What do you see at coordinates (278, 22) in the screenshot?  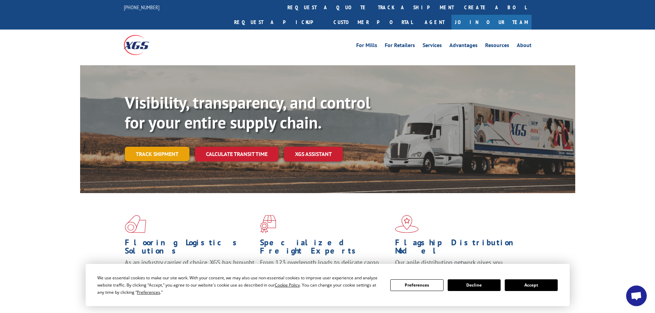 I see `a: Request a pickup` at bounding box center [278, 22].